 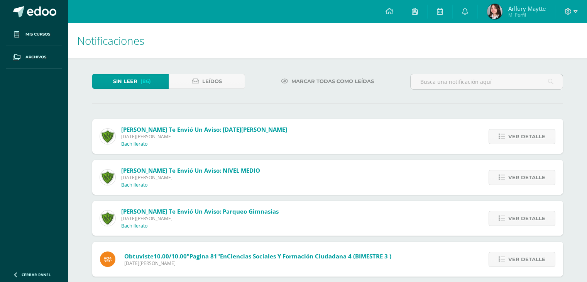 I want to click on a: Leídos, so click(x=207, y=81).